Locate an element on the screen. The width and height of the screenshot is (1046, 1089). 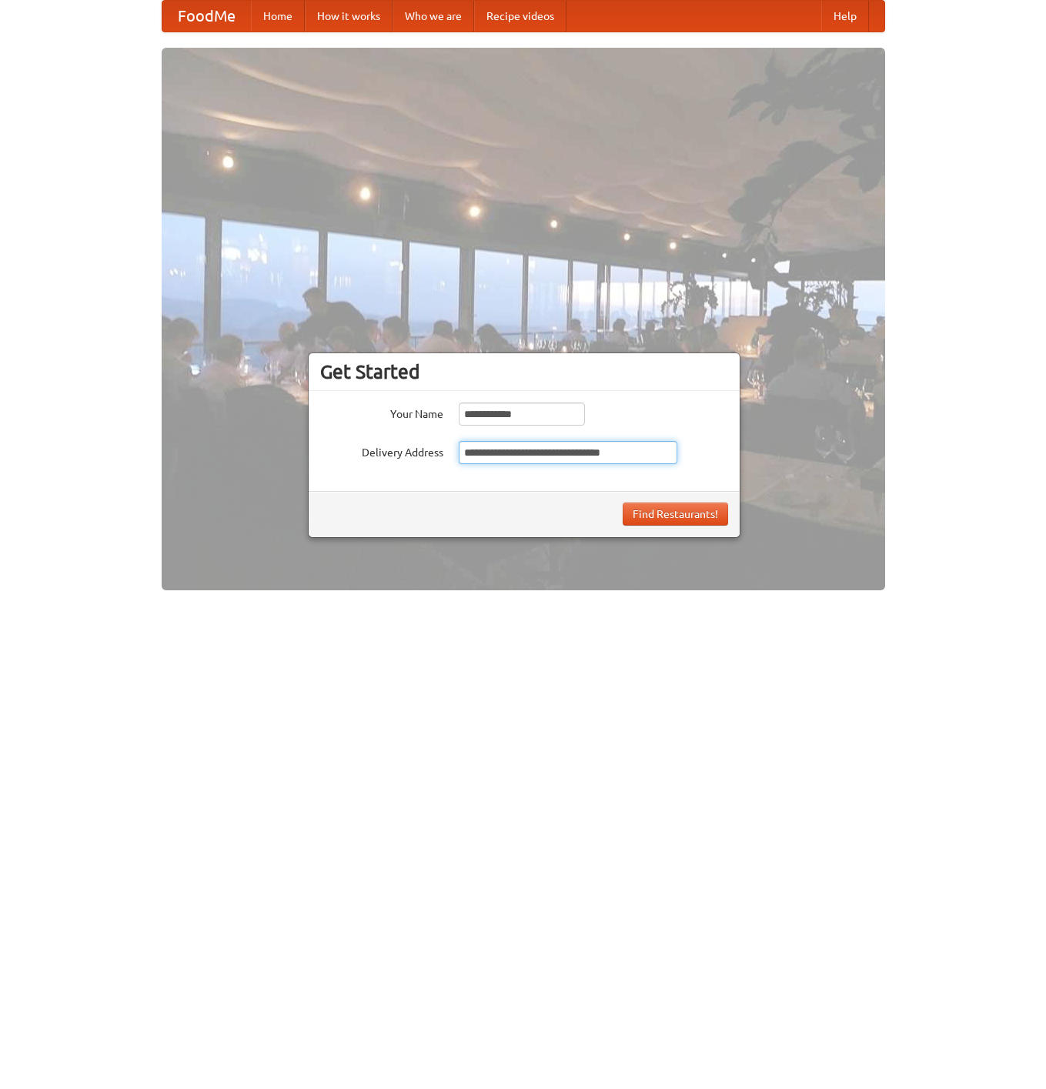
a: FoodMe is located at coordinates (206, 16).